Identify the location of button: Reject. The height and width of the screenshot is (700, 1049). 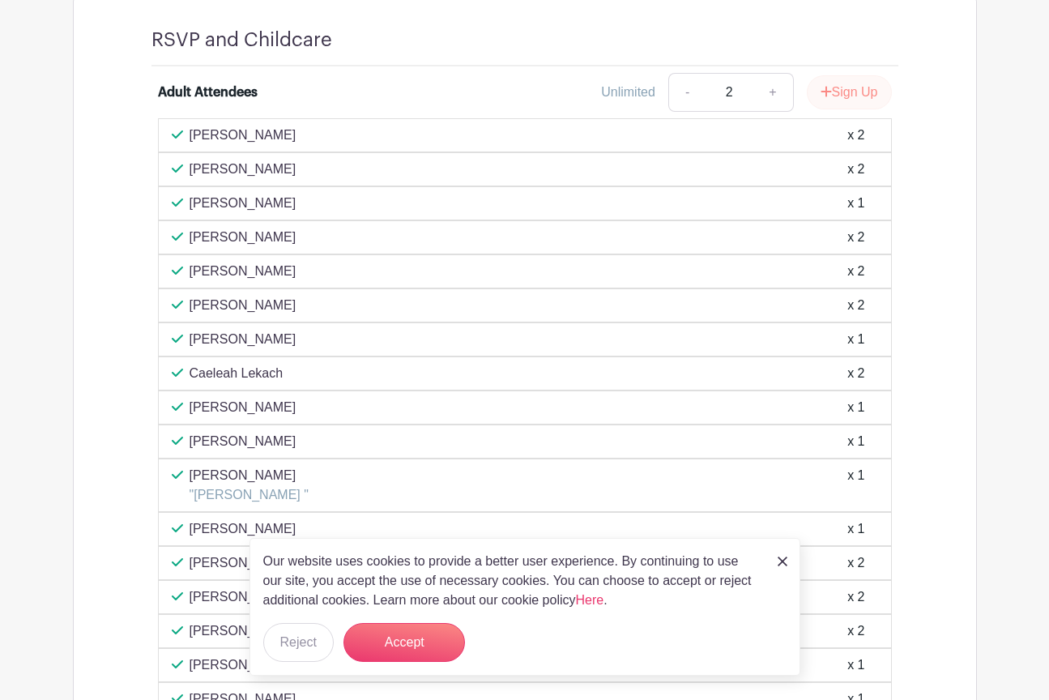
(298, 642).